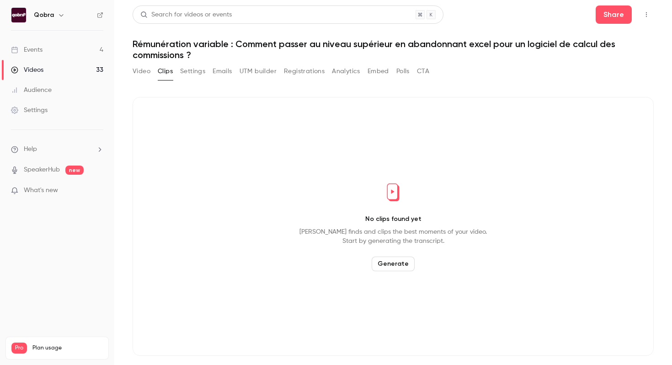  What do you see at coordinates (19, 348) in the screenshot?
I see `span: Pro` at bounding box center [19, 348].